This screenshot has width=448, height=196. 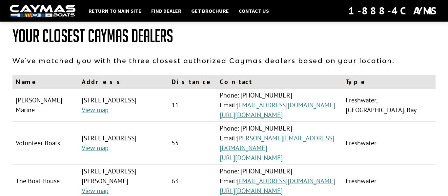 I want to click on h1: Your Closest Caymas Dealers, so click(x=224, y=36).